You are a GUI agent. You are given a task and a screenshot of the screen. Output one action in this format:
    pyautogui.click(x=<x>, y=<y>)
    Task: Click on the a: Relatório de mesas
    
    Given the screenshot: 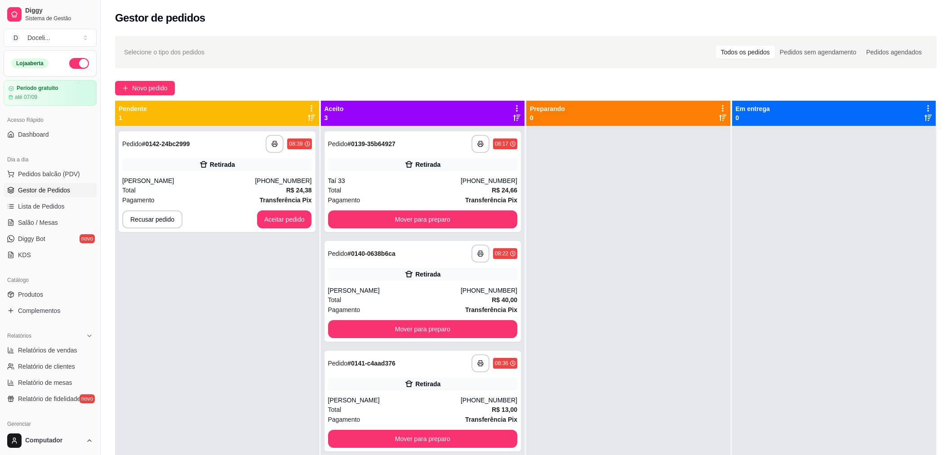 What is the action you would take?
    pyautogui.click(x=50, y=383)
    